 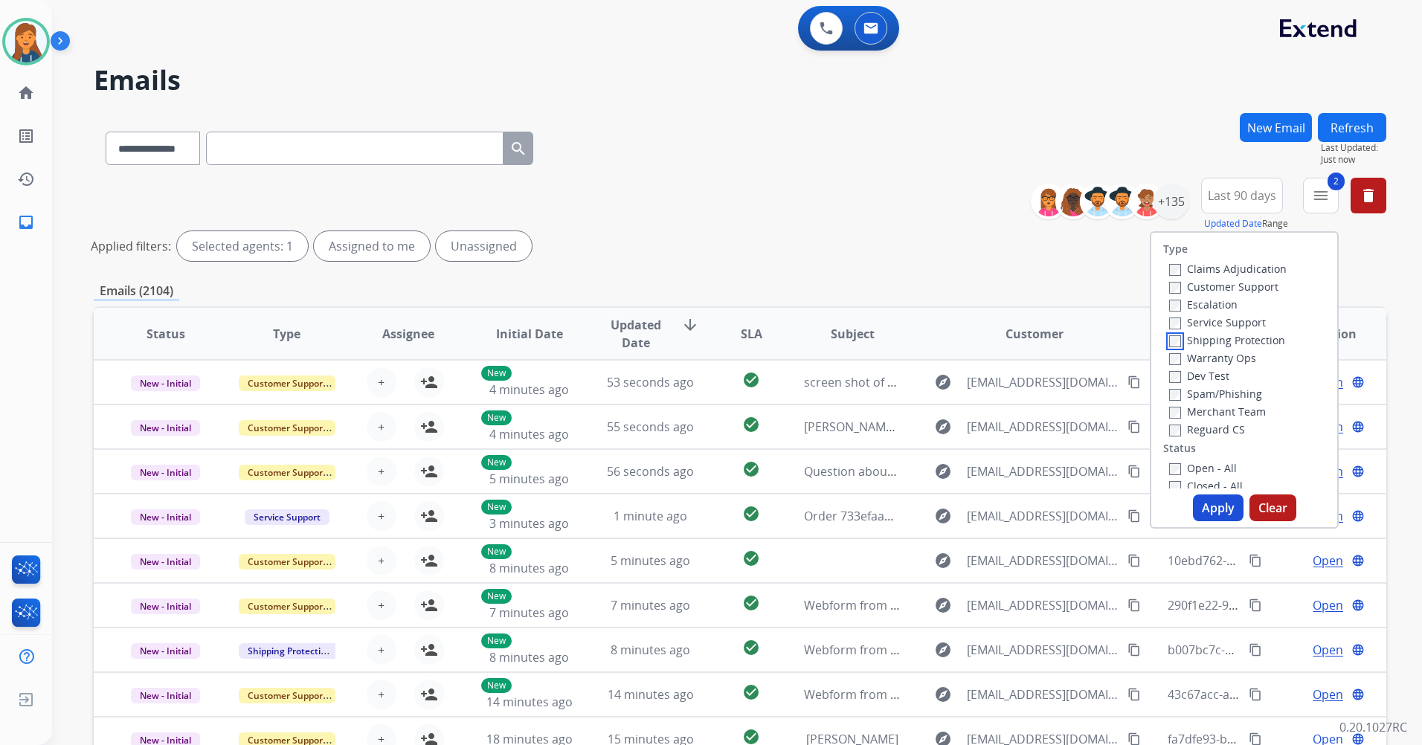 What do you see at coordinates (650, 516) in the screenshot?
I see `span: 1 minute ago` at bounding box center [650, 516].